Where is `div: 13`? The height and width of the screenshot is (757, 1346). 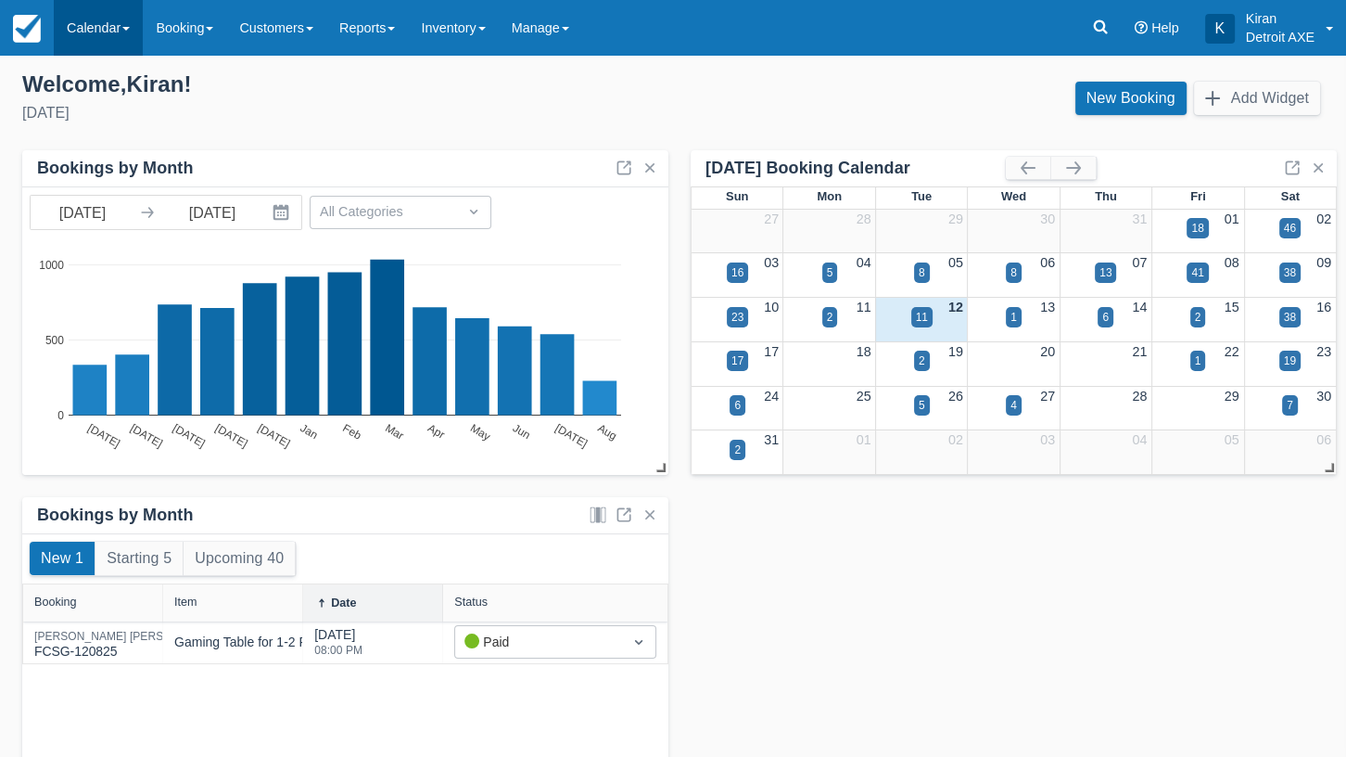 div: 13 is located at coordinates (1105, 273).